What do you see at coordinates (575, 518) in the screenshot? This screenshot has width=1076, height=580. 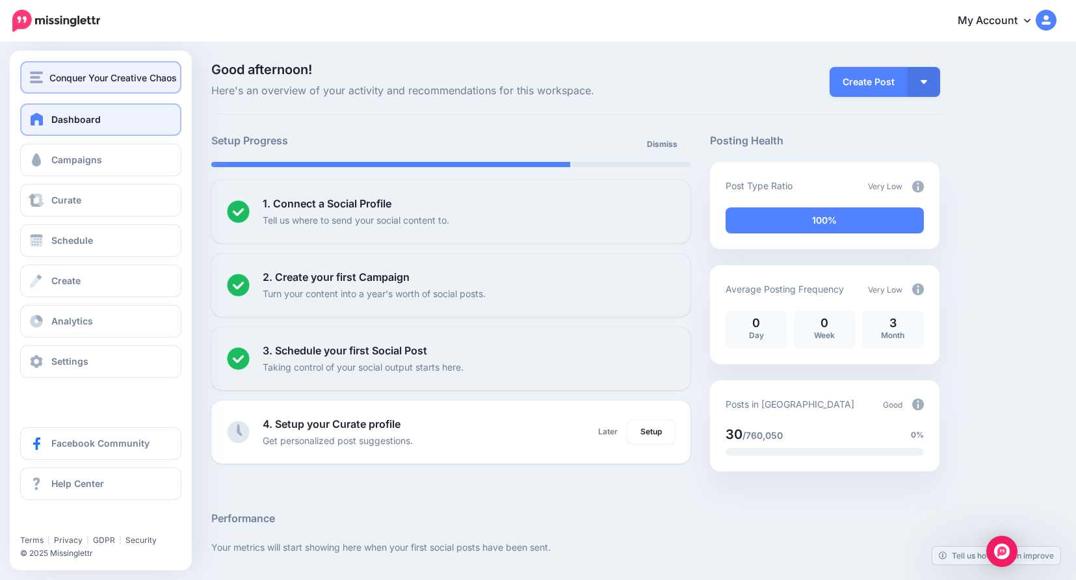 I see `h5: Performance` at bounding box center [575, 518].